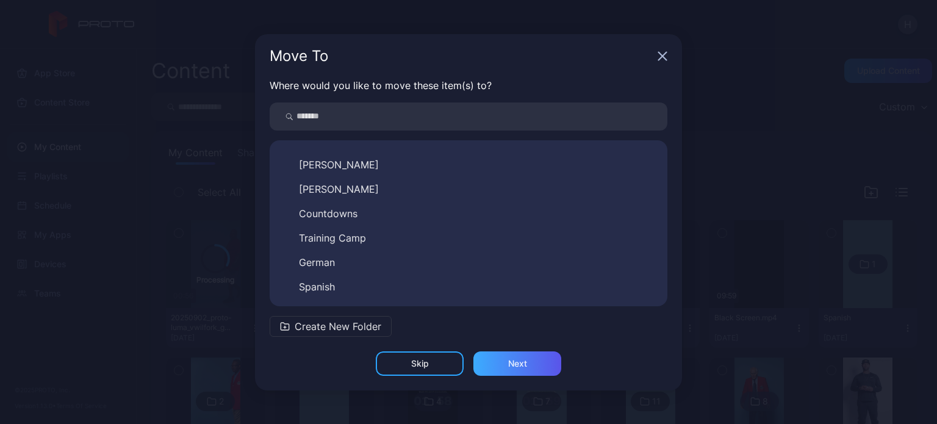  Describe the element at coordinates (469, 287) in the screenshot. I see `button: Spanish` at that location.